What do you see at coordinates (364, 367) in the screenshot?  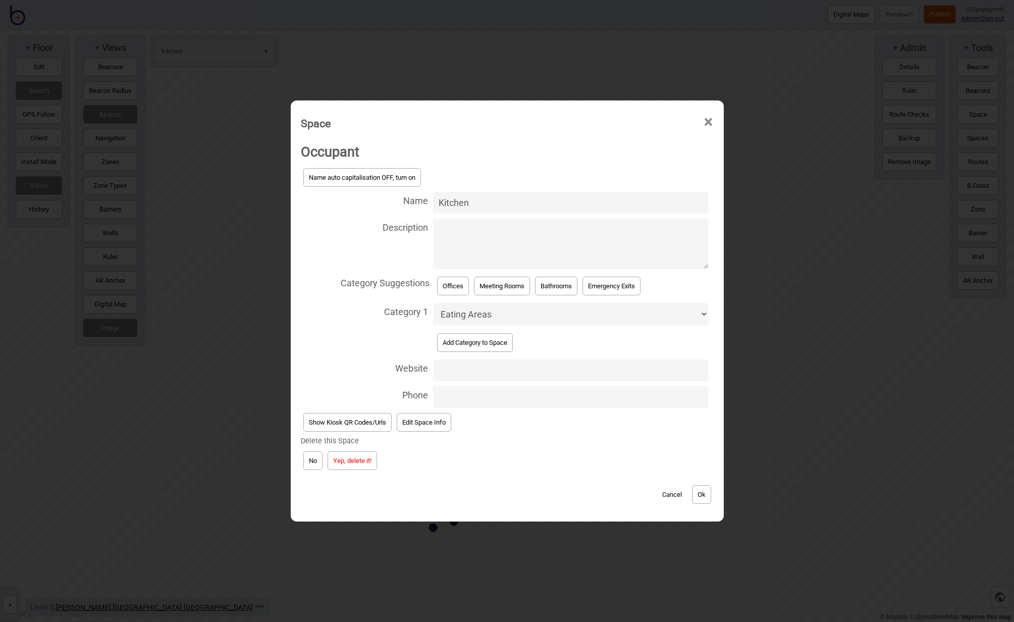 I see `span: Website` at bounding box center [364, 367].